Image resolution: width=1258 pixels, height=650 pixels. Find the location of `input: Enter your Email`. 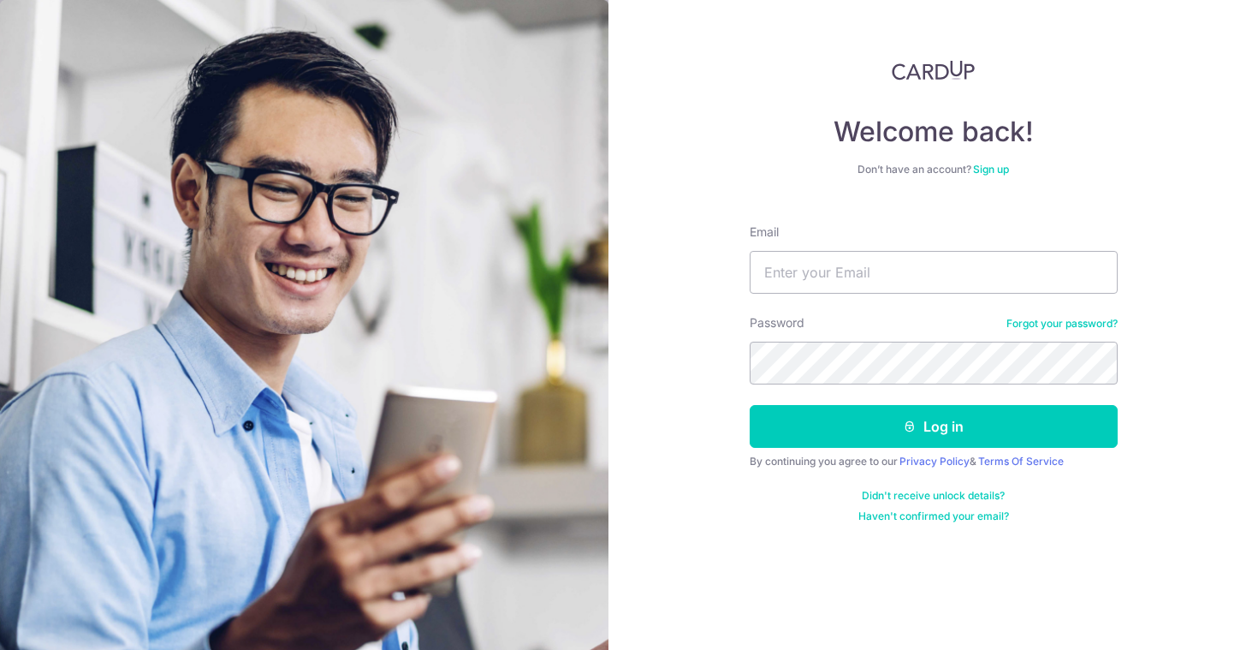

input: Enter your Email is located at coordinates (934, 272).